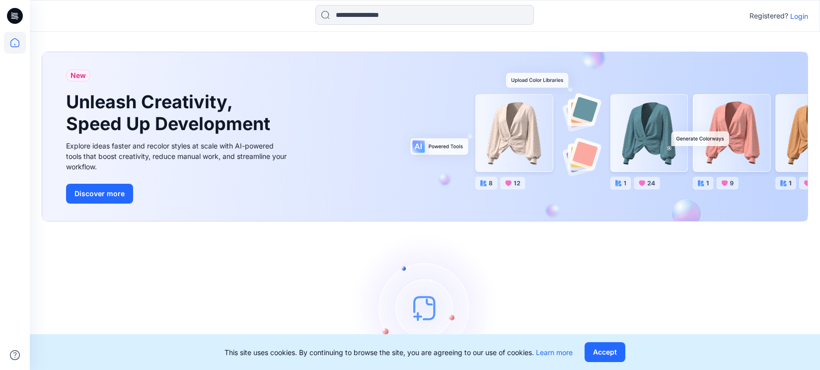  What do you see at coordinates (178, 194) in the screenshot?
I see `a: Discover more` at bounding box center [178, 194].